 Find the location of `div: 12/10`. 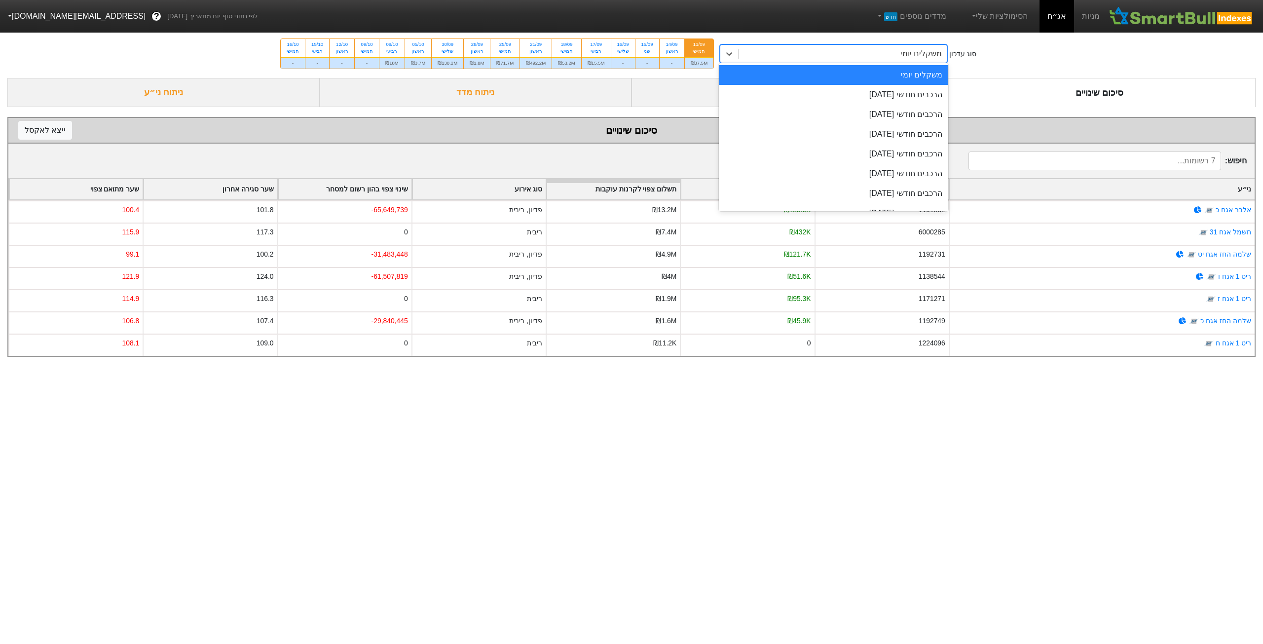

div: 12/10 is located at coordinates (342, 44).